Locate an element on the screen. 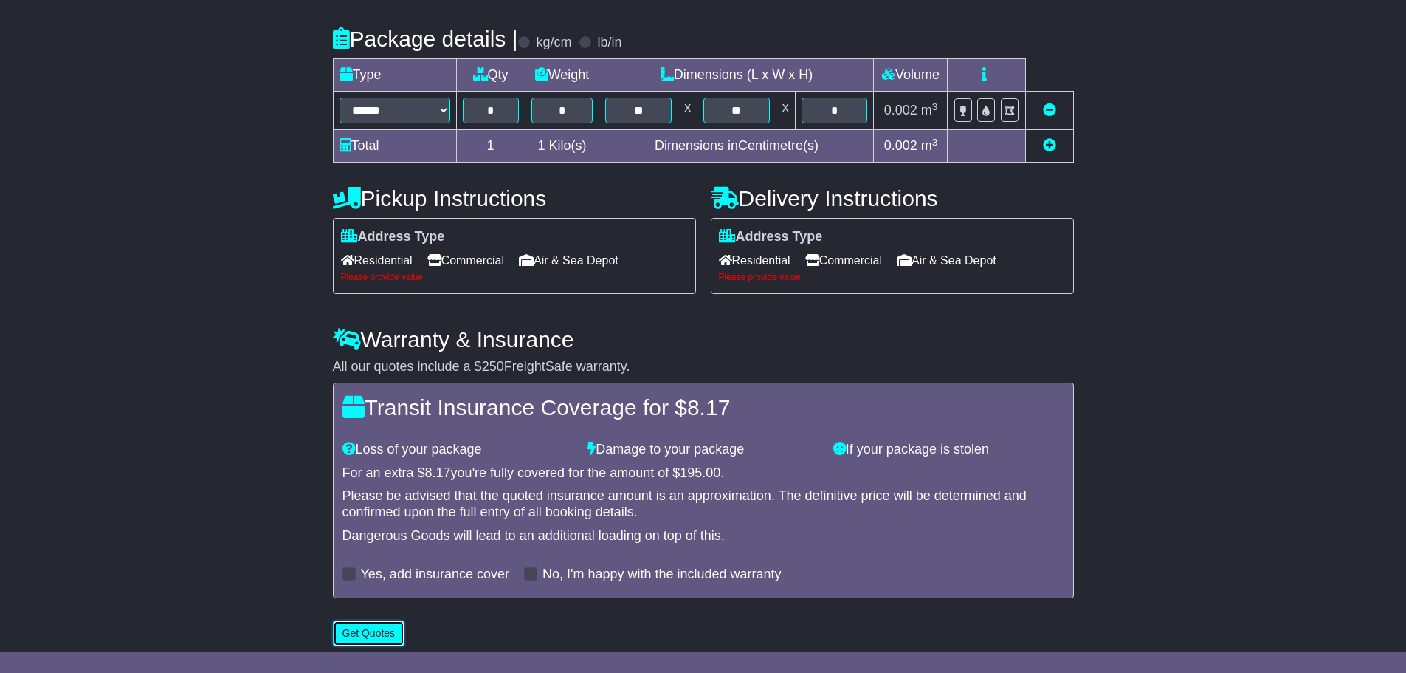 This screenshot has height=673, width=1406. label: lb/in is located at coordinates (609, 43).